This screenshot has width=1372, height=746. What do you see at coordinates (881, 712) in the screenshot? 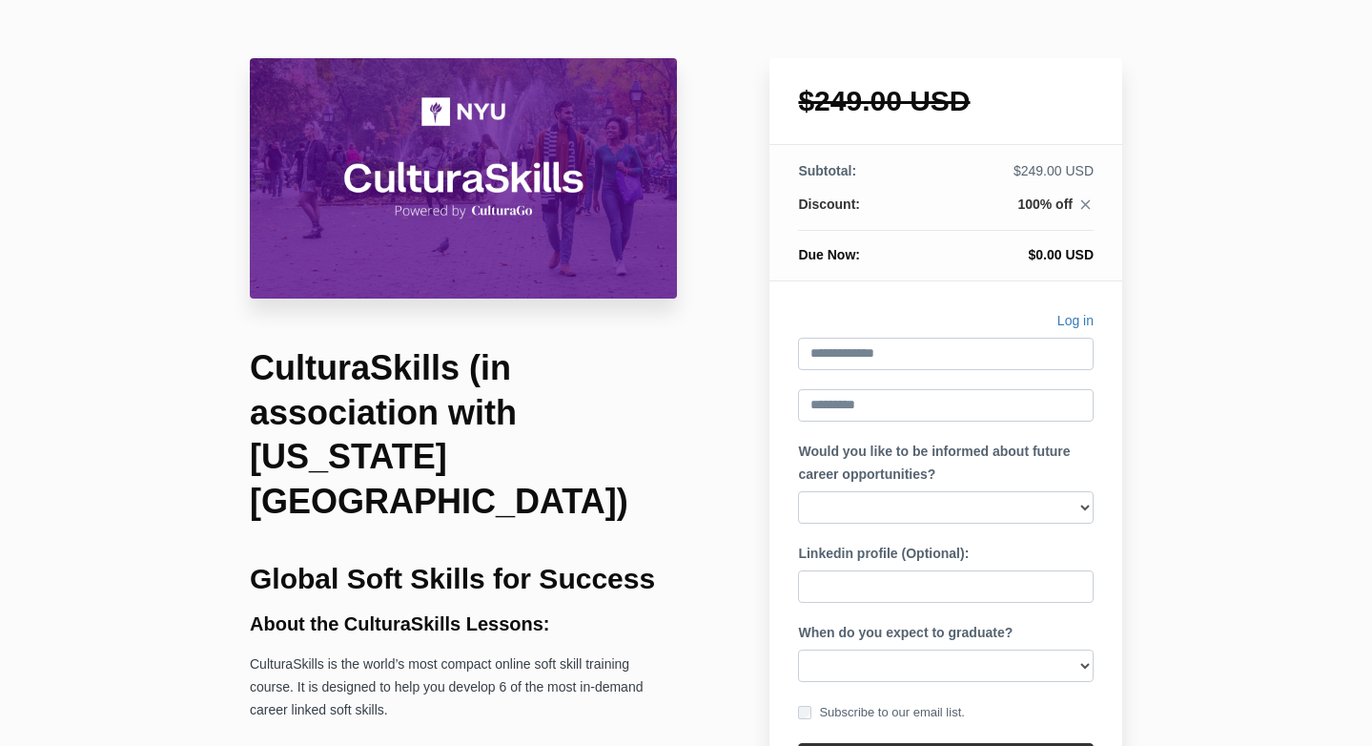
I see `label: Subscribe to our email list.` at bounding box center [881, 712].